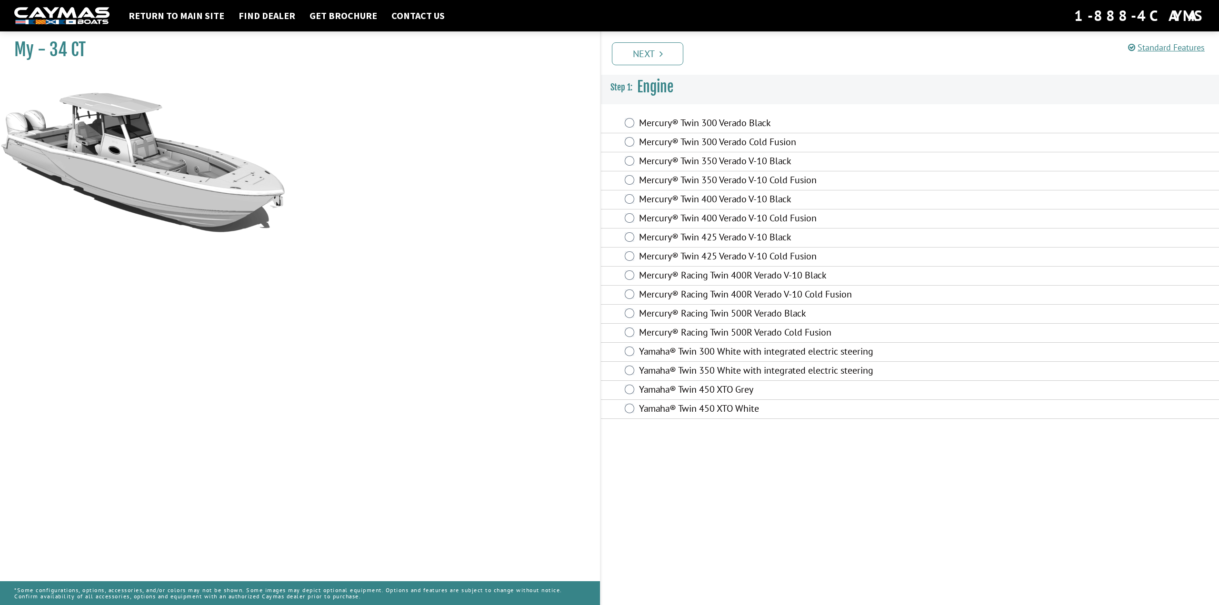 The image size is (1219, 605). I want to click on ul: Pagination, so click(914, 53).